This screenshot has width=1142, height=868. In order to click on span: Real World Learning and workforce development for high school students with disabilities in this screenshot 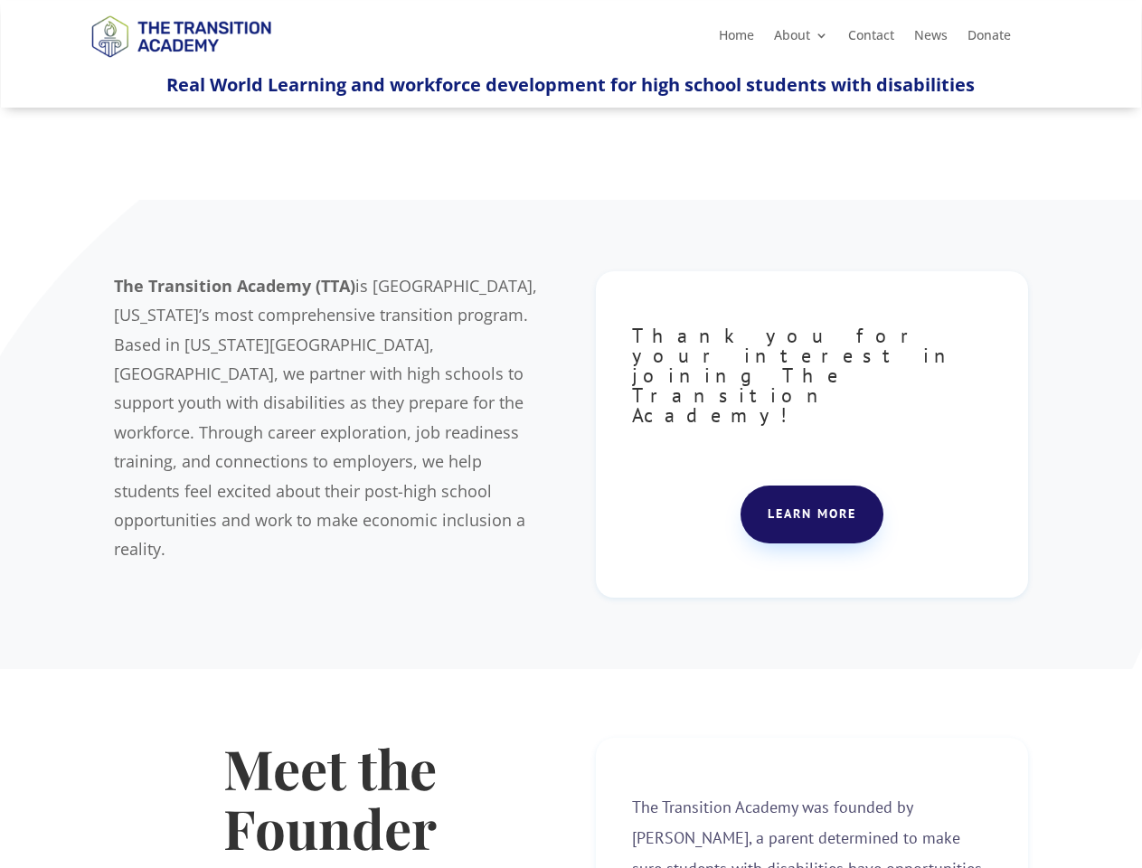, I will do `click(571, 84)`.